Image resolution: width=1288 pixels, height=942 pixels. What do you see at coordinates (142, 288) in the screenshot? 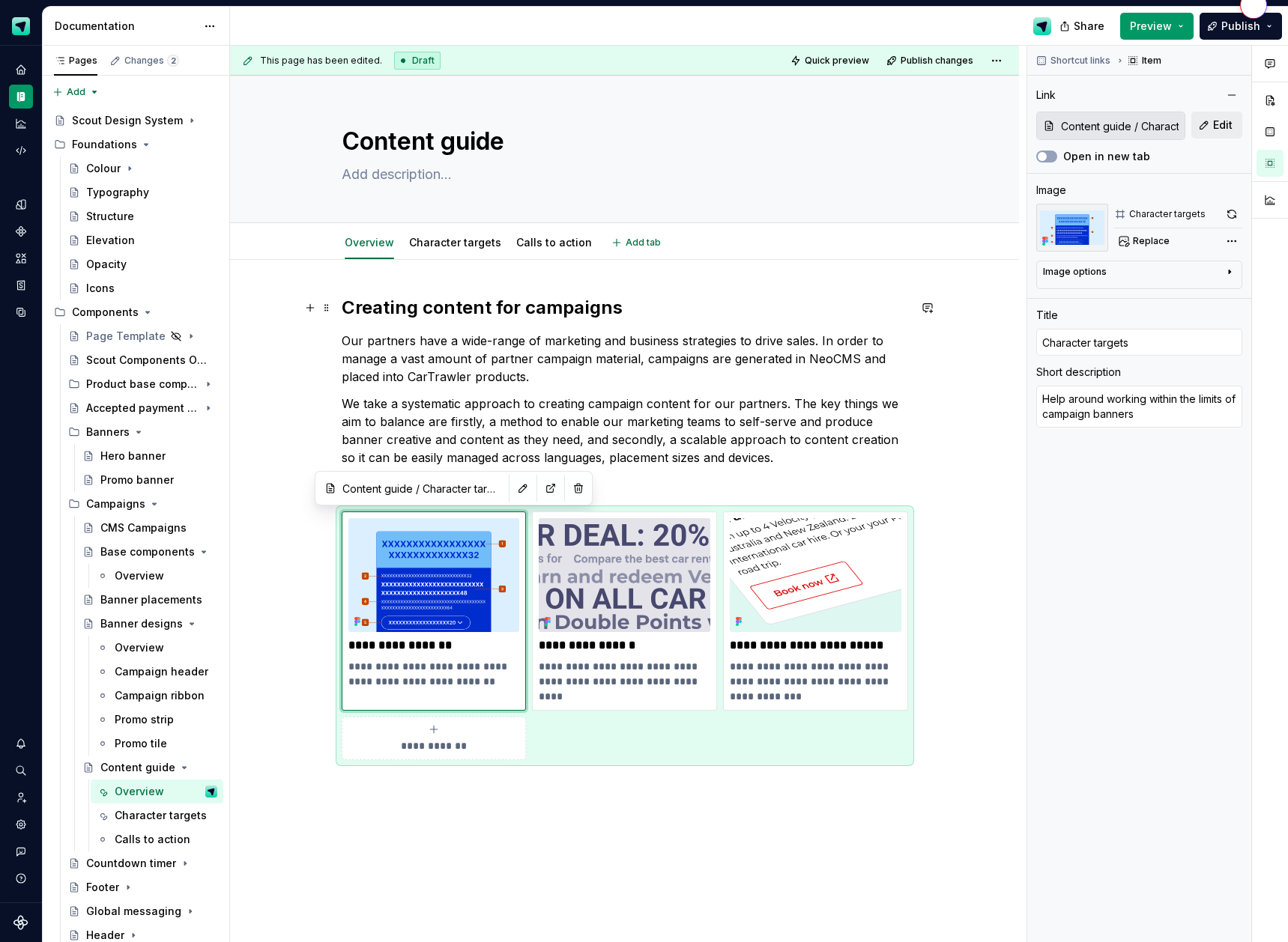
I see `a: Icons` at bounding box center [142, 288].